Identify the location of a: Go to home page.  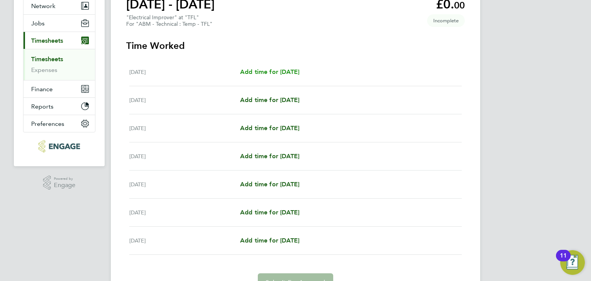
(59, 146).